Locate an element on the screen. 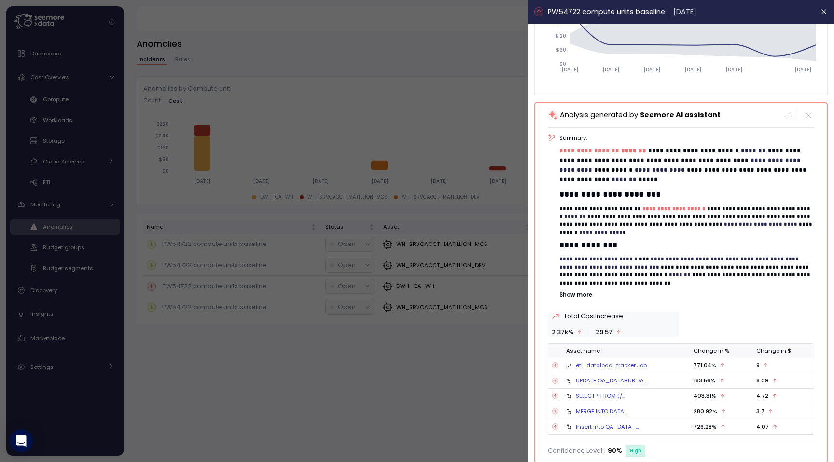 This screenshot has height=462, width=834. a: etl_dataload_tracker Job is located at coordinates (611, 365).